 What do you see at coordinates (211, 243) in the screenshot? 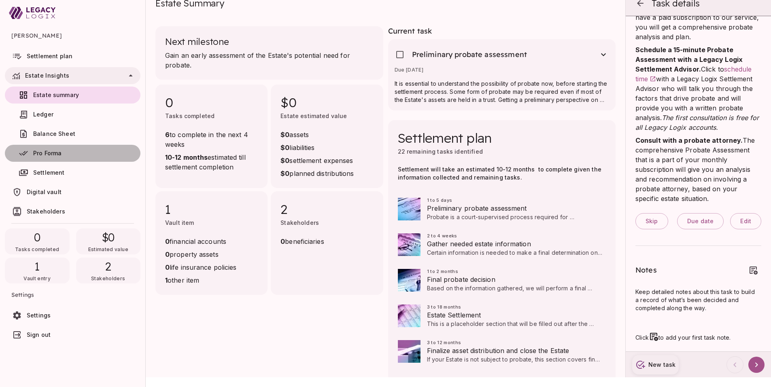
I see `div: 1Vault item0financial accounts0property assets0life insurance policies1other item` at bounding box center [211, 243].